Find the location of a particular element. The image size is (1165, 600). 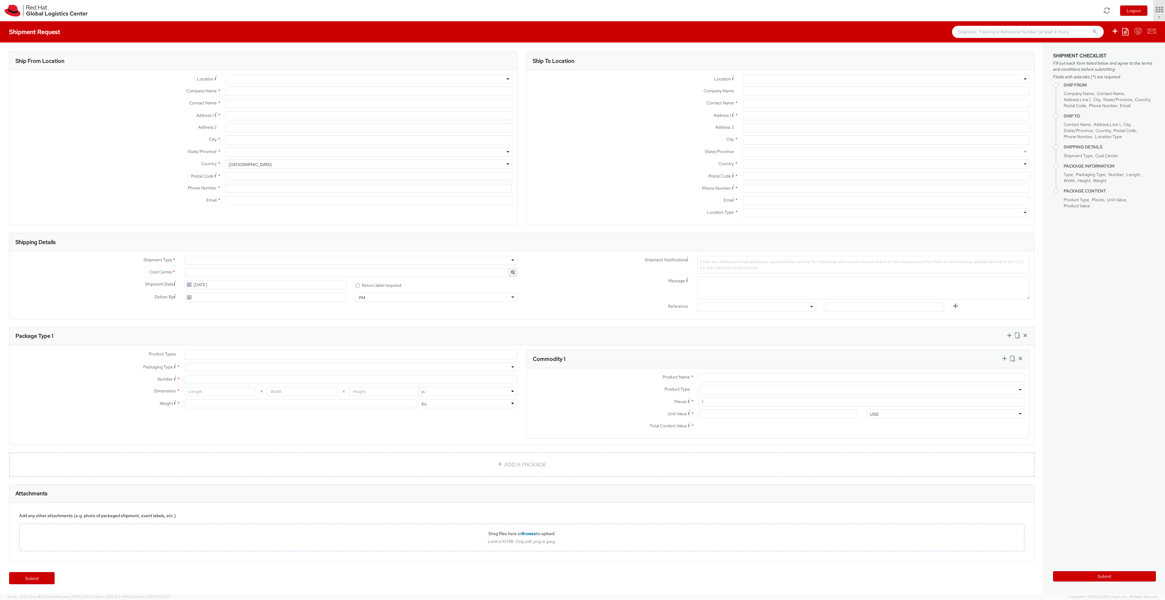

span: Location Type is located at coordinates (720, 212).